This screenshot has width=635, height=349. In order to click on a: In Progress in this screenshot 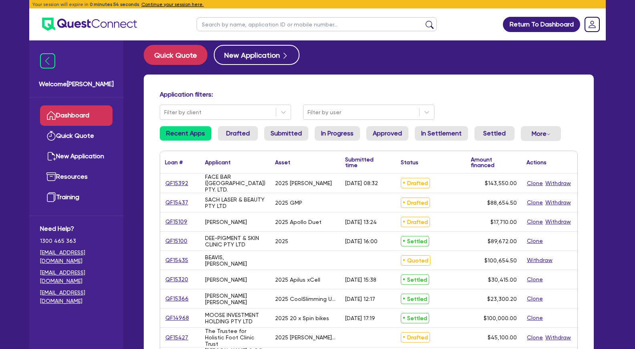, I will do `click(337, 133)`.